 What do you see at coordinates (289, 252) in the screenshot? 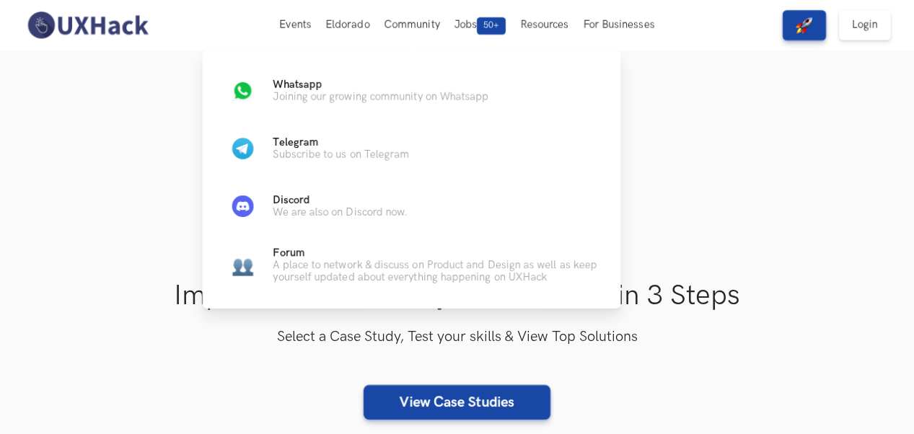
I see `span: Forum` at bounding box center [289, 252].